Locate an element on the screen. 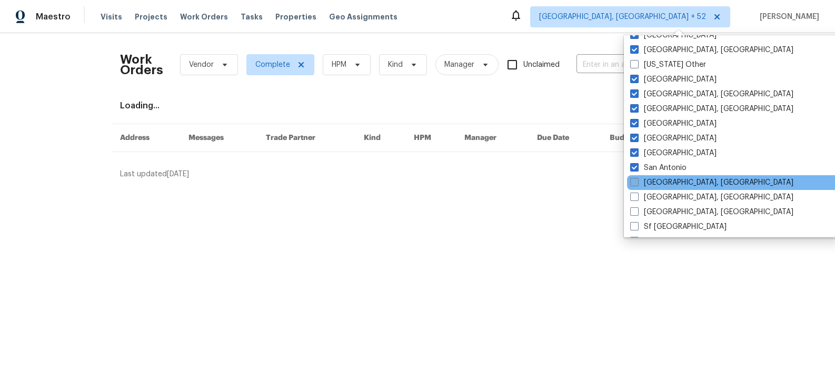 This screenshot has height=382, width=835. th: Address is located at coordinates (146, 138).